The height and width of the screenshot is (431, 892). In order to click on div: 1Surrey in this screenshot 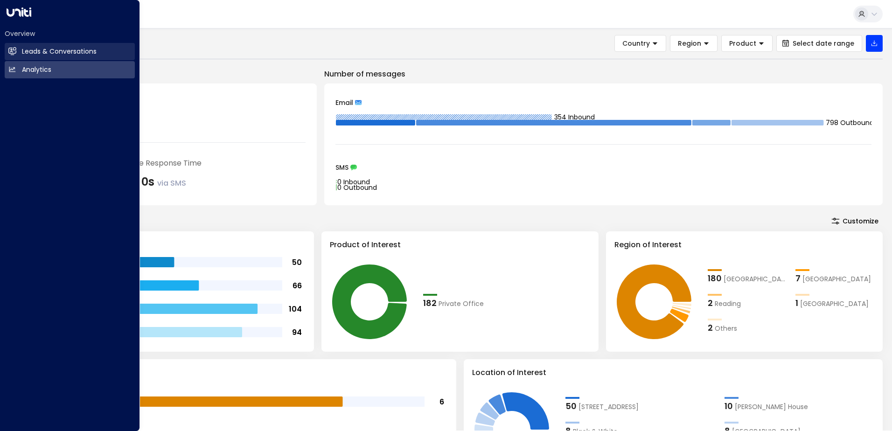, I will do `click(834, 303)`.